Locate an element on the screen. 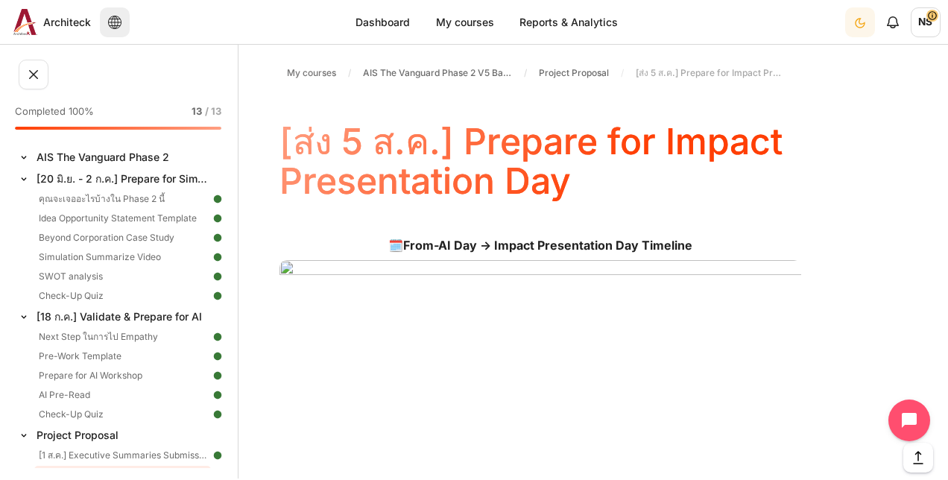 The width and height of the screenshot is (948, 480). a: Idea Opportunity Statement Template is located at coordinates (122, 218).